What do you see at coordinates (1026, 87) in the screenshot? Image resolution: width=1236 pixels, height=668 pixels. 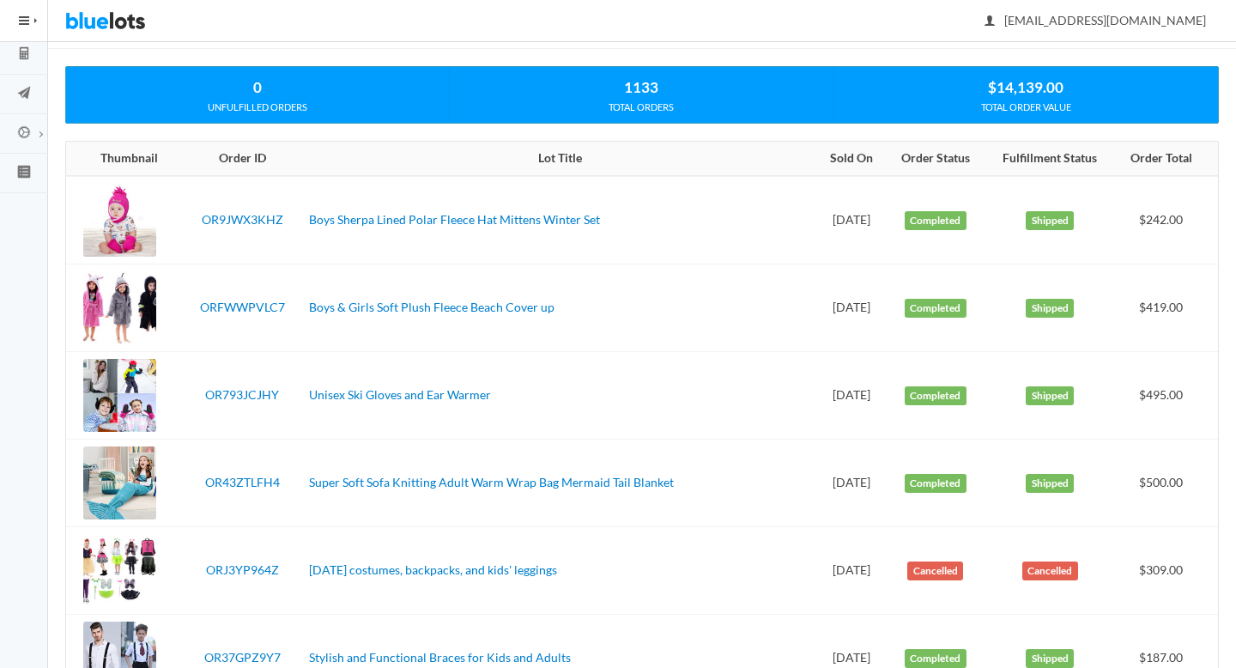 I see `strong: $14,139.00` at bounding box center [1026, 87].